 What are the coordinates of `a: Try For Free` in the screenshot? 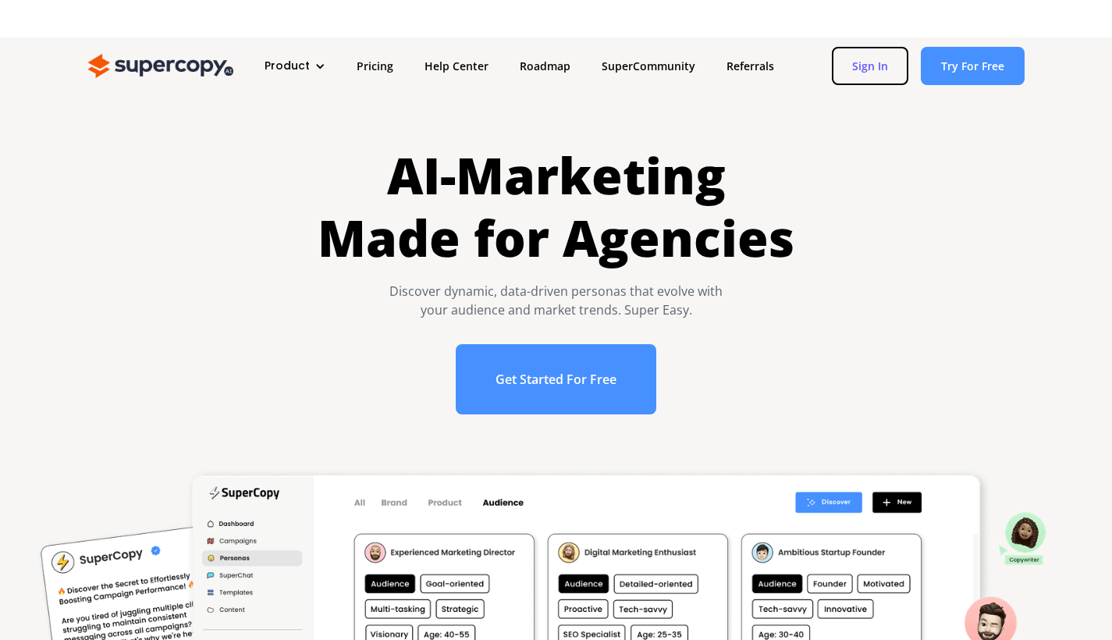 It's located at (973, 66).